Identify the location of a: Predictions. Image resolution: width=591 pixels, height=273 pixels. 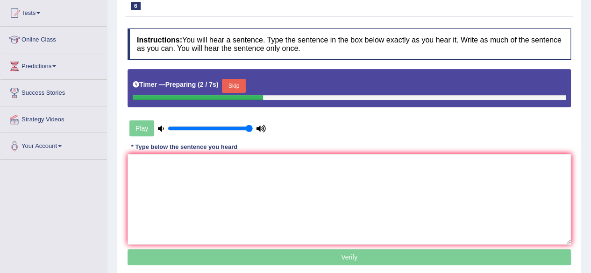
(54, 65).